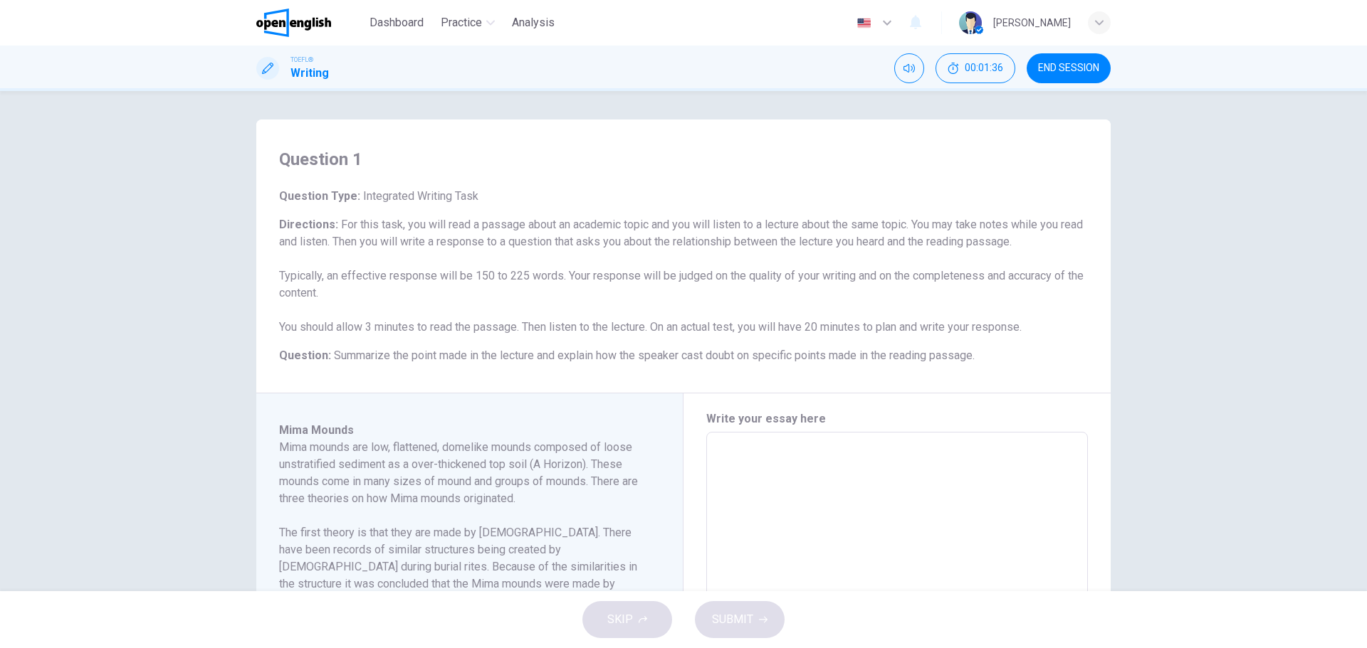  I want to click on span: END SESSION, so click(1068, 68).